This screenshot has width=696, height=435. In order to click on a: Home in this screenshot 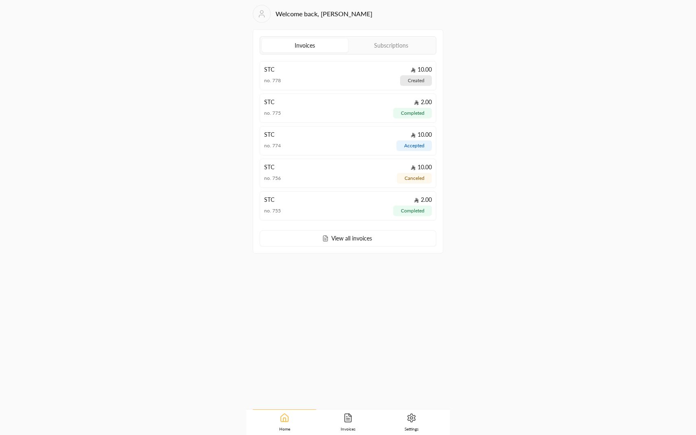, I will do `click(285, 422)`.